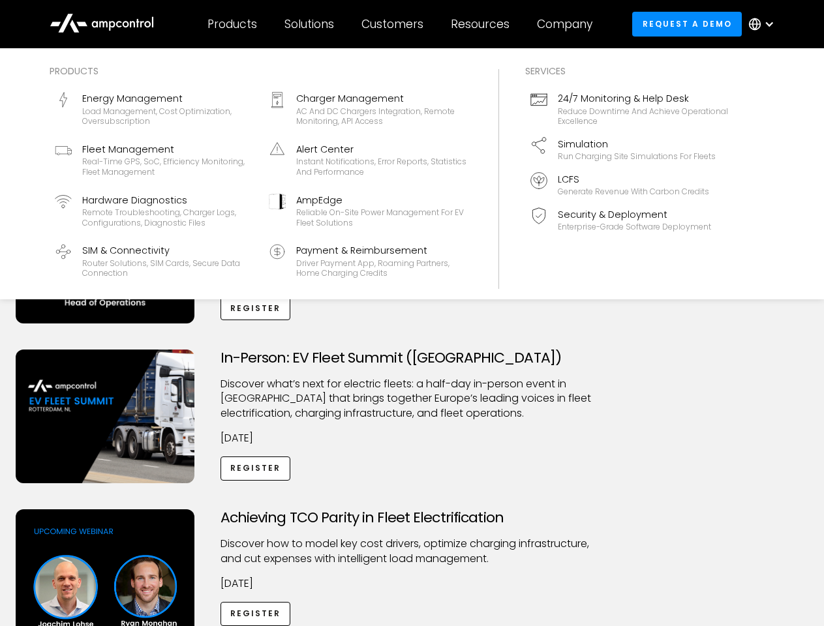 Image resolution: width=824 pixels, height=626 pixels. Describe the element at coordinates (412, 518) in the screenshot. I see `h3: Achieving TCO Parity in Fleet Electrification` at that location.